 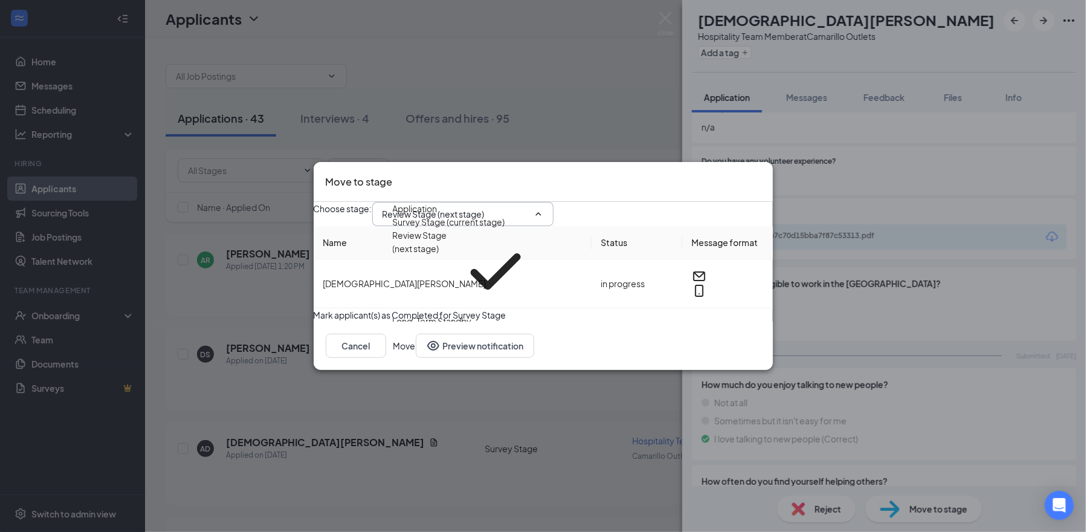 What do you see at coordinates (359, 182) in the screenshot?
I see `h3: Move to stage` at bounding box center [359, 182].